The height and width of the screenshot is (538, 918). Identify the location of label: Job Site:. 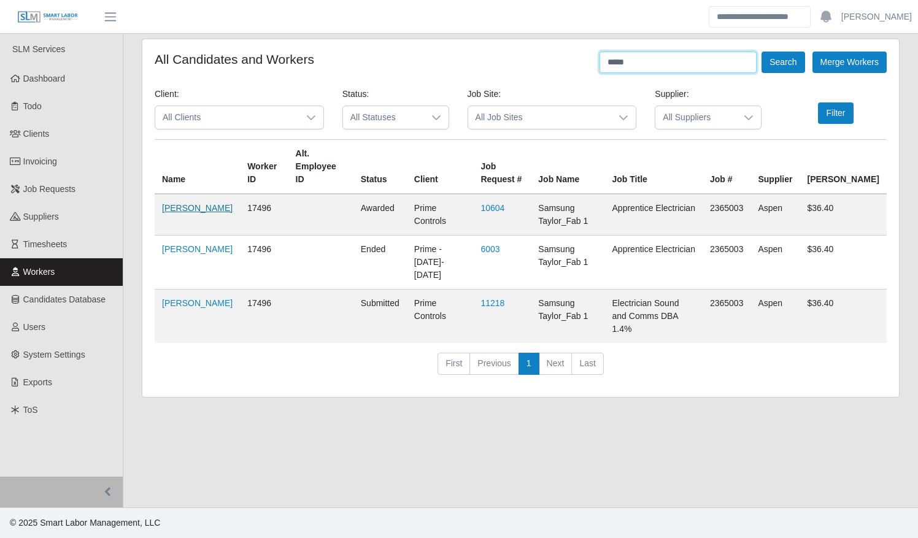
(484, 94).